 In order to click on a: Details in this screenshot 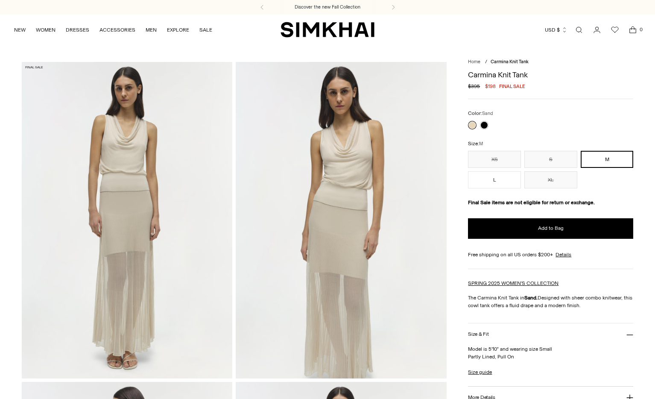, I will do `click(563, 255)`.